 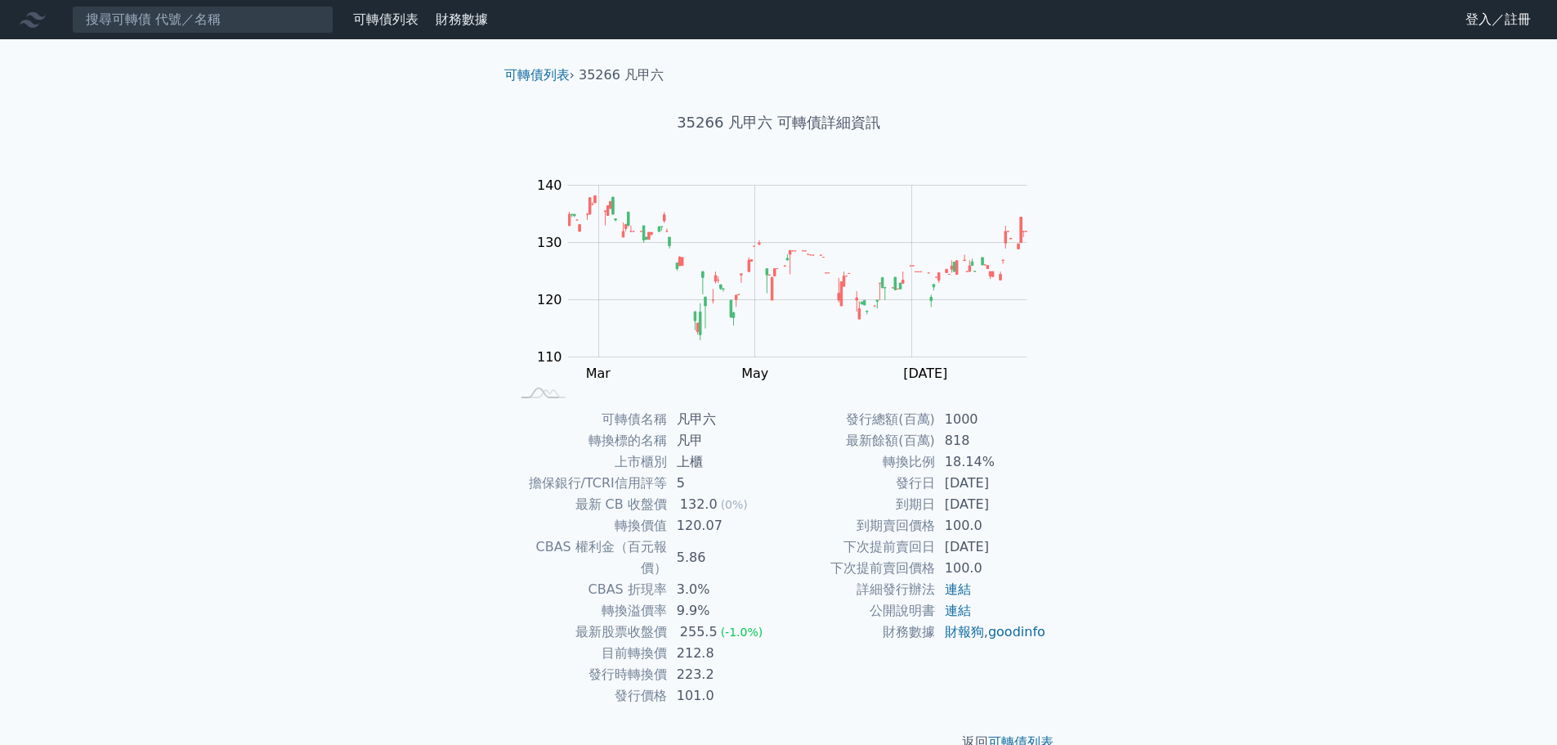 I want to click on td: 發行總額(百萬), so click(x=857, y=419).